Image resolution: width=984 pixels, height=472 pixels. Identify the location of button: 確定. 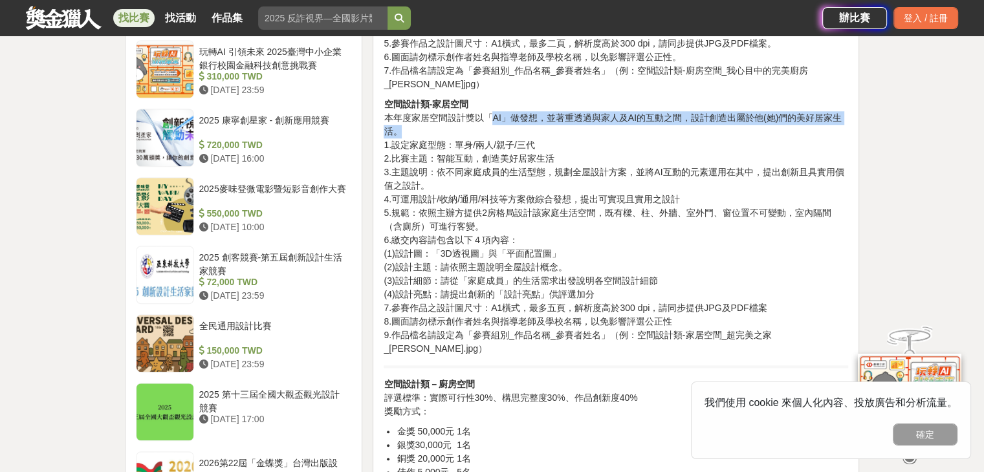
(925, 435).